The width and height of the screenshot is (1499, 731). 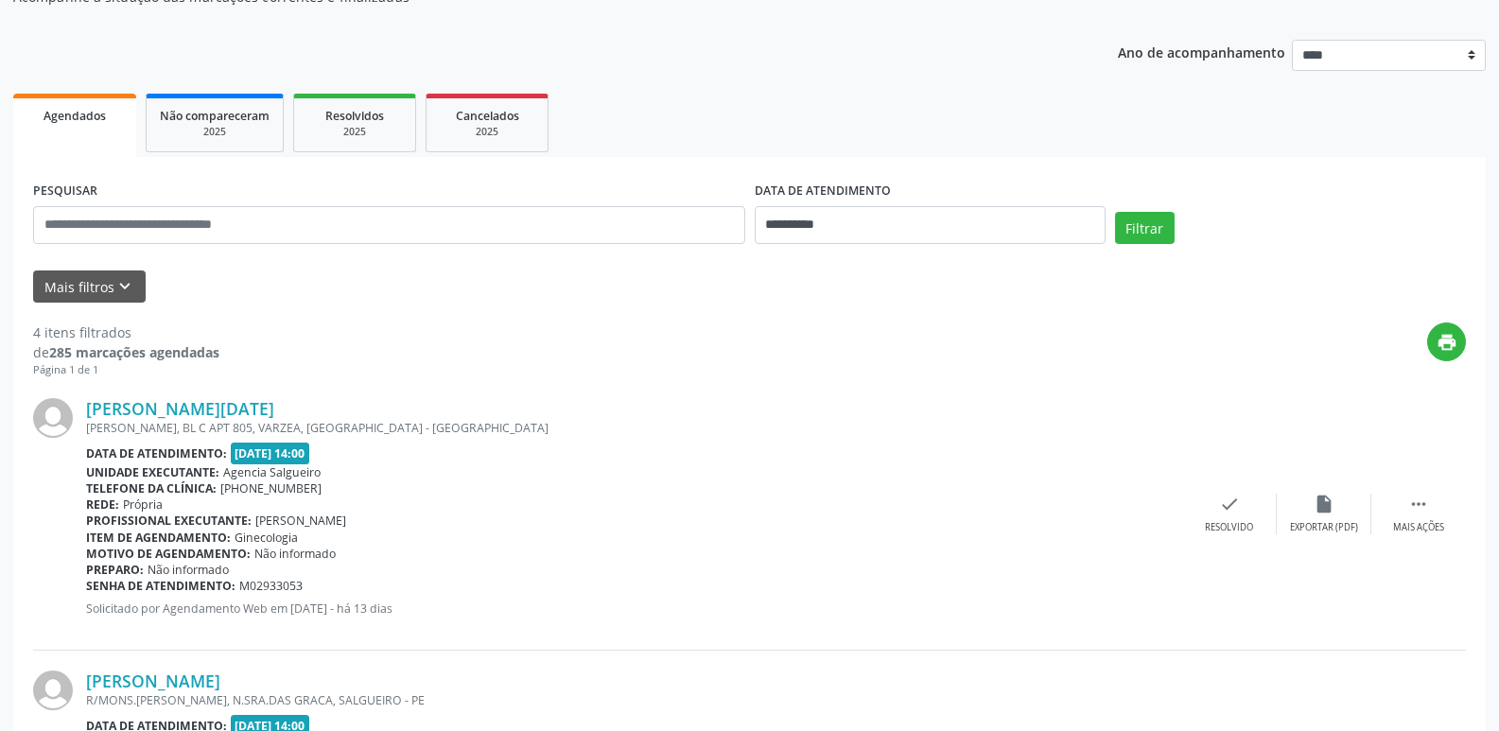 I want to click on b: Profissional executante:, so click(x=168, y=520).